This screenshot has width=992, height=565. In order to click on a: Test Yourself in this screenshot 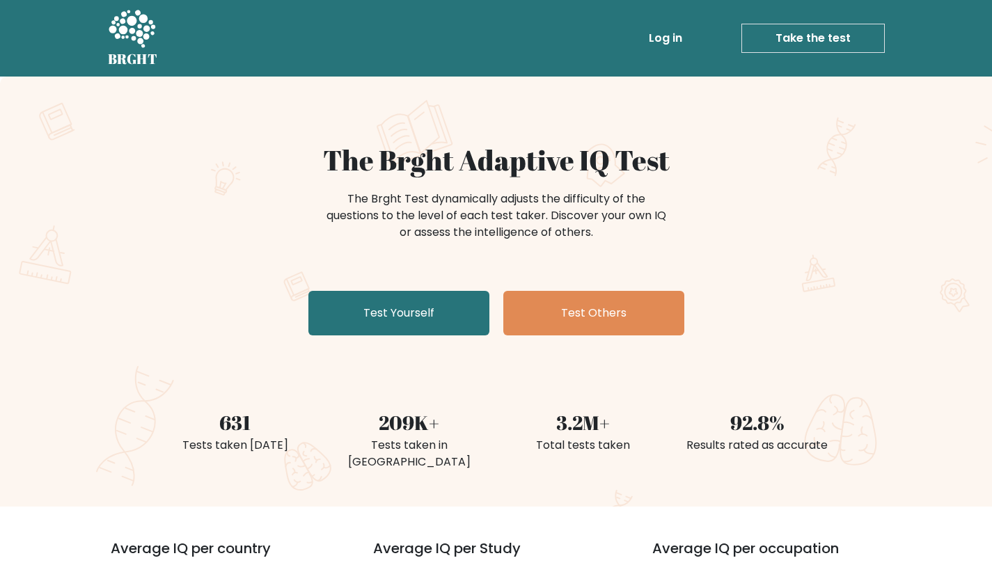, I will do `click(399, 313)`.